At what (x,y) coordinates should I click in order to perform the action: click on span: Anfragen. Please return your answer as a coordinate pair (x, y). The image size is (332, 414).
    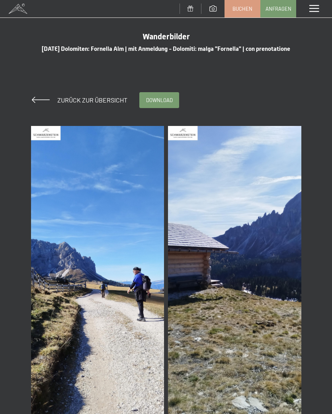
    Looking at the image, I should click on (278, 9).